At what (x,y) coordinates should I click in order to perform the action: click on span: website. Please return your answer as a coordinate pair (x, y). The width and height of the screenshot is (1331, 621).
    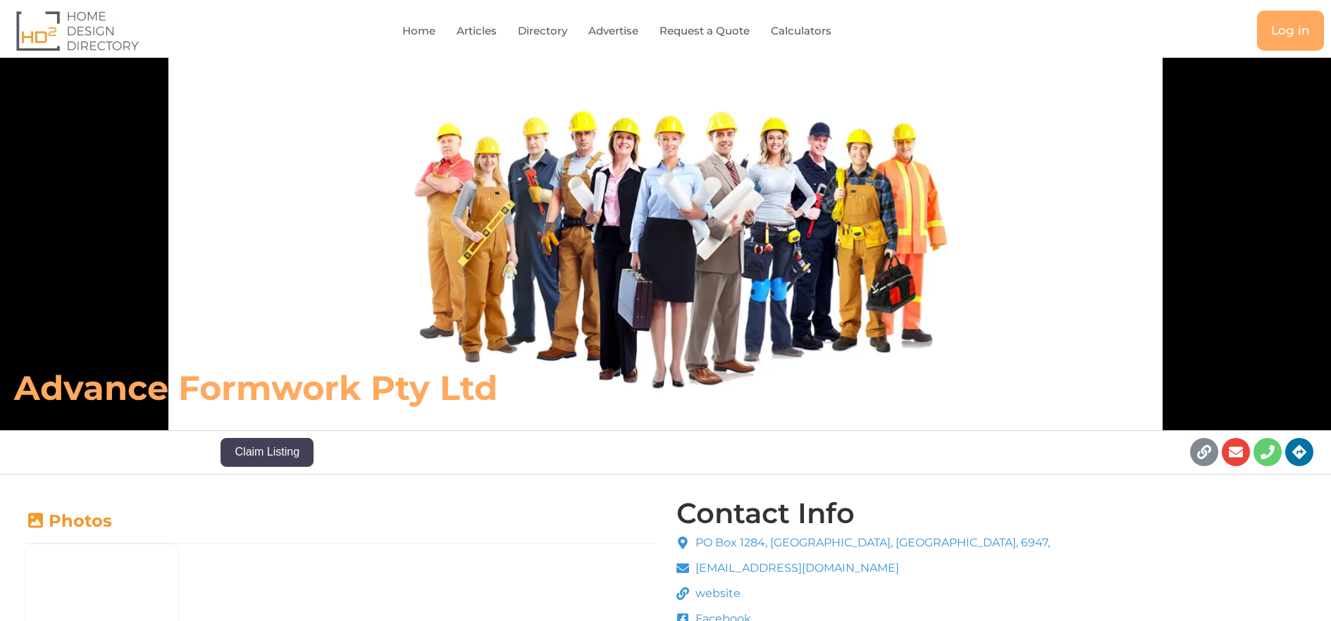
    Looking at the image, I should click on (716, 594).